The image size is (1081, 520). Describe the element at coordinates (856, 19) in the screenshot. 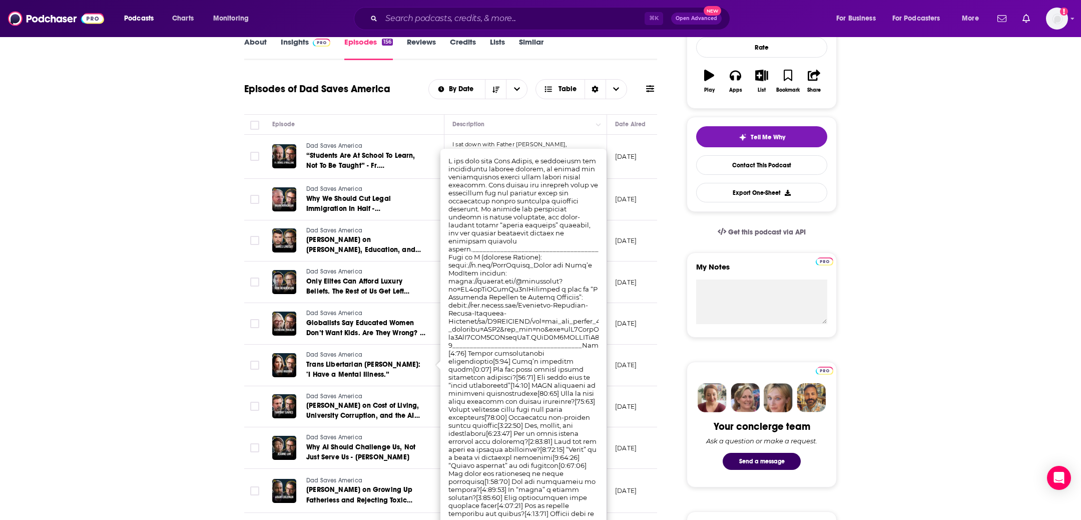

I see `span: For Business` at that location.